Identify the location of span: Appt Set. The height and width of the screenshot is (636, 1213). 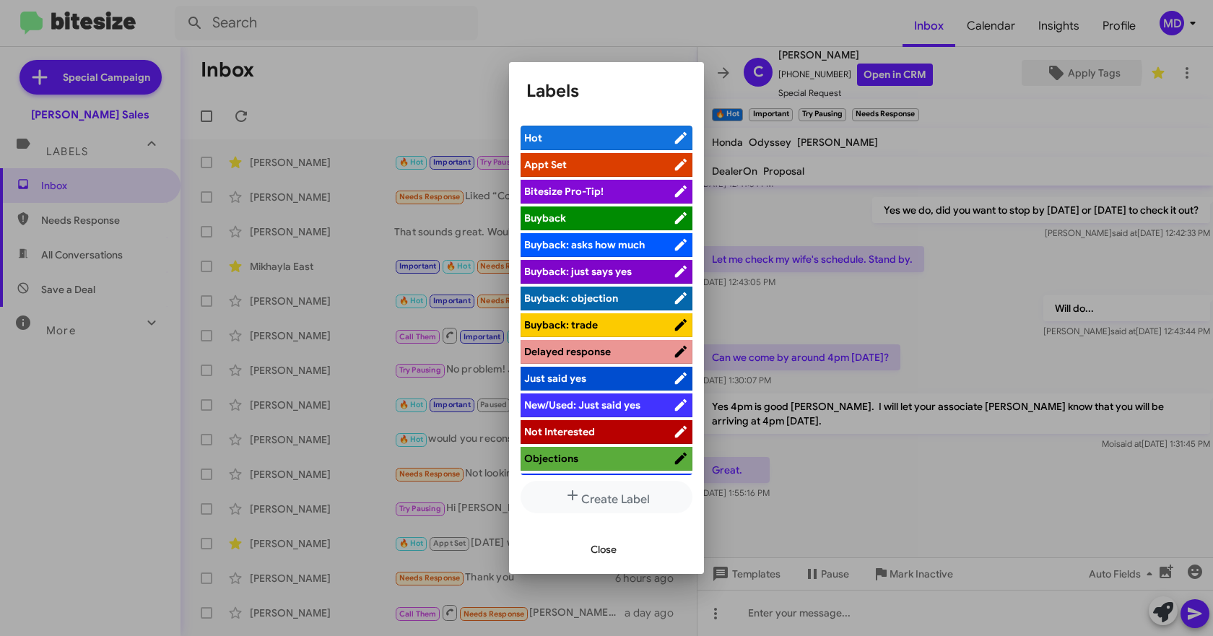
(545, 165).